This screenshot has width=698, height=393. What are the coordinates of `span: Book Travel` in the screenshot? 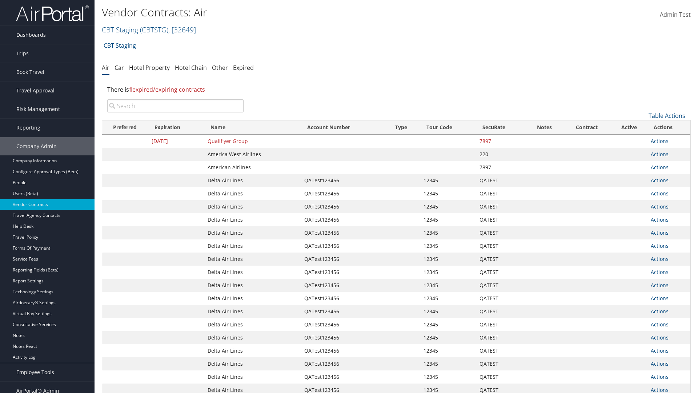 It's located at (30, 72).